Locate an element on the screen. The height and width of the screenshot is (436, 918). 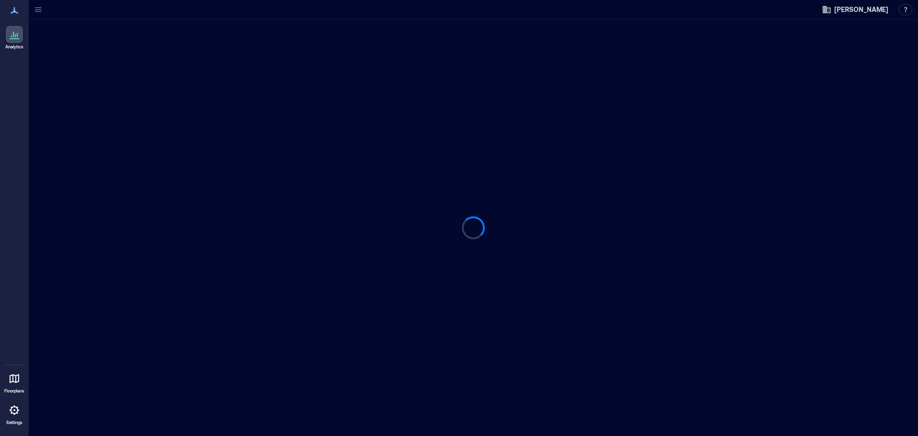
p: Floorplans is located at coordinates (14, 391).